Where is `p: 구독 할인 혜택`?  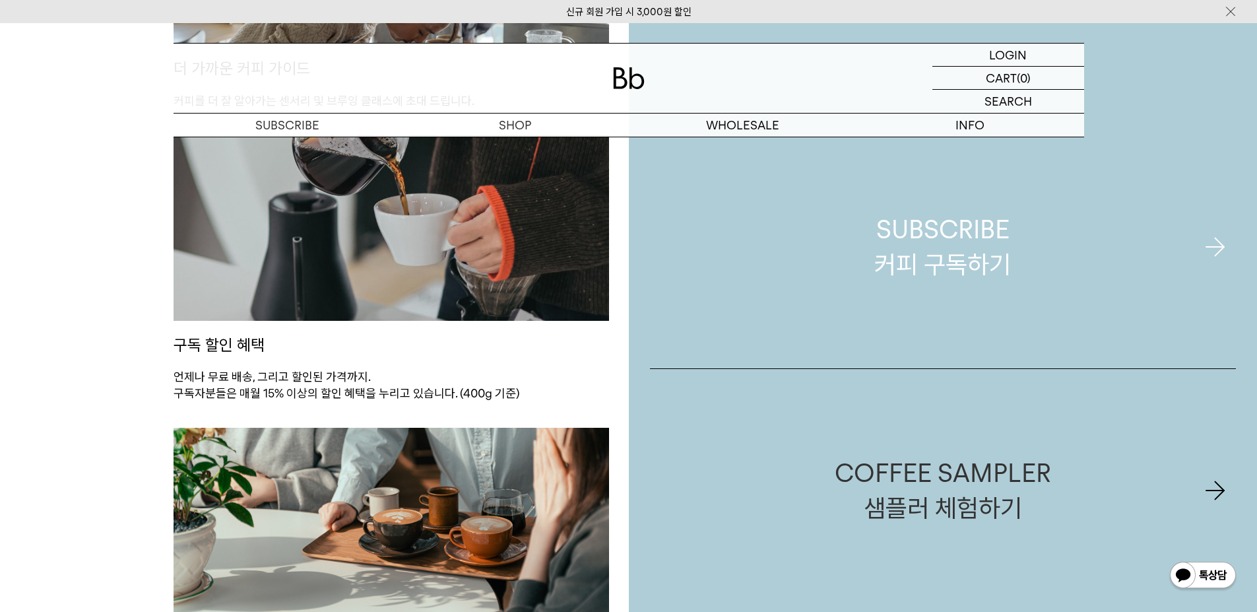 p: 구독 할인 혜택 is located at coordinates (391, 345).